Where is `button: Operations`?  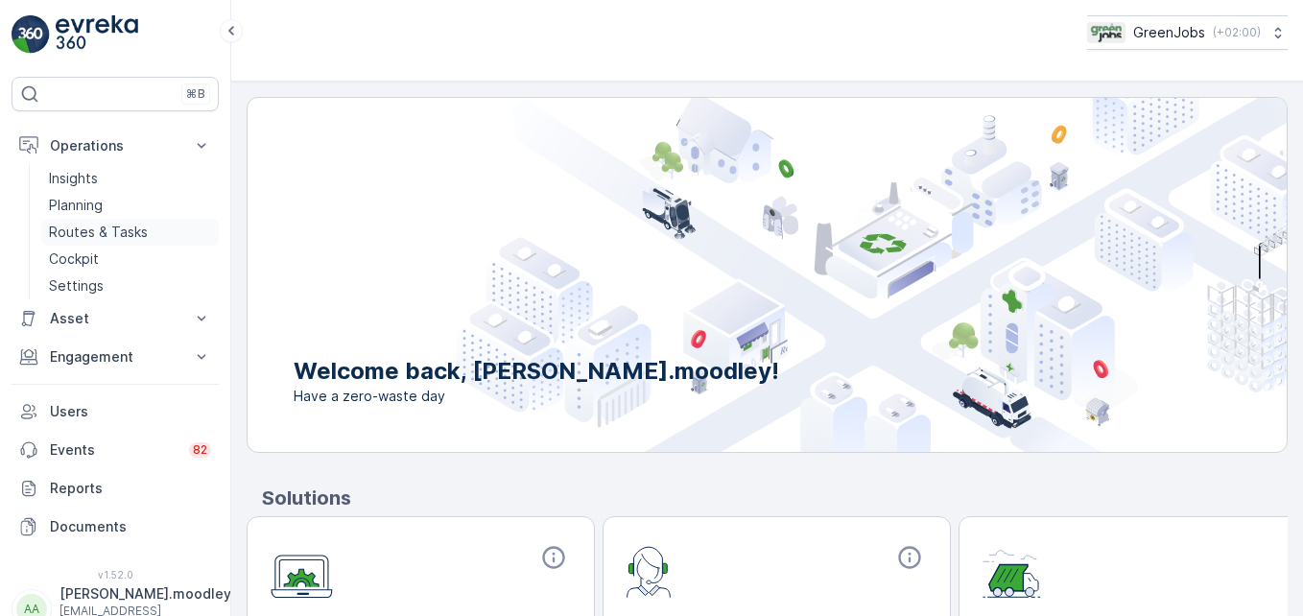
button: Operations is located at coordinates (115, 146).